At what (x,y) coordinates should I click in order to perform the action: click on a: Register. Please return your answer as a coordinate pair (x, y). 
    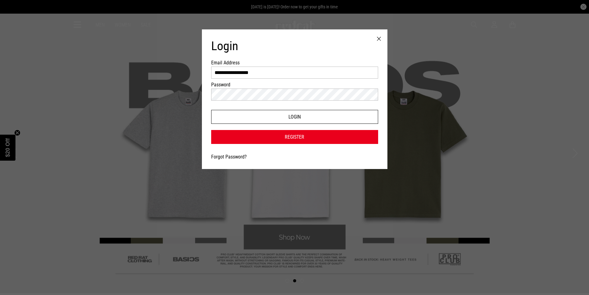
    Looking at the image, I should click on (295, 137).